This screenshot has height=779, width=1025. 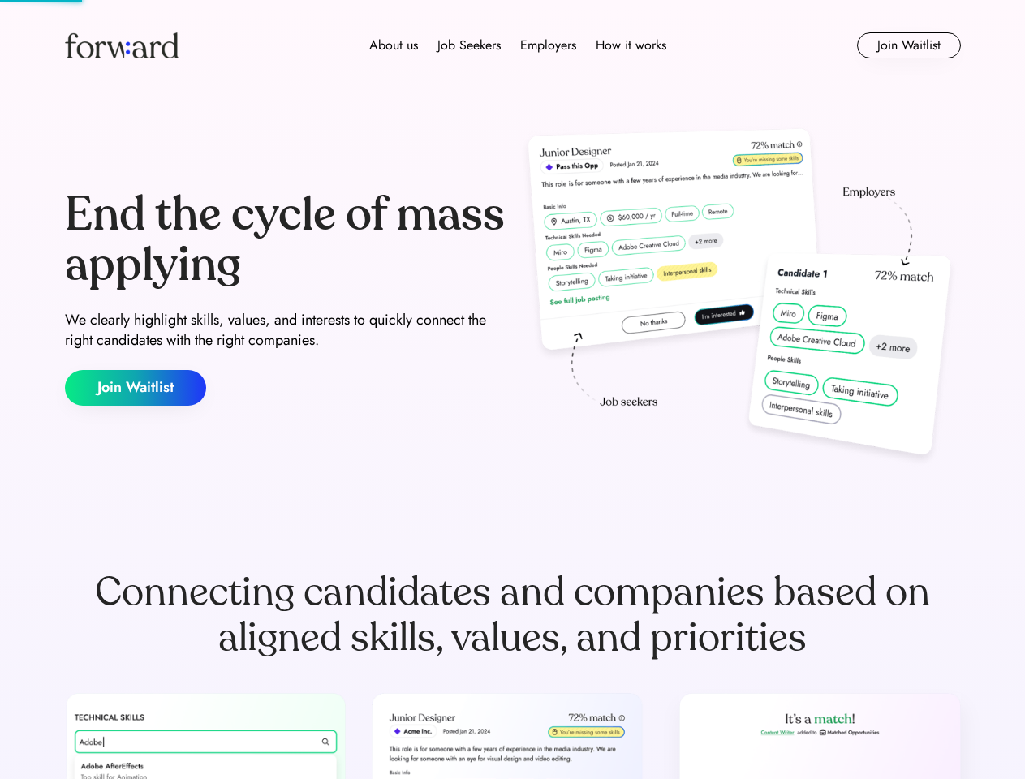 What do you see at coordinates (548, 45) in the screenshot?
I see `div: Employers` at bounding box center [548, 45].